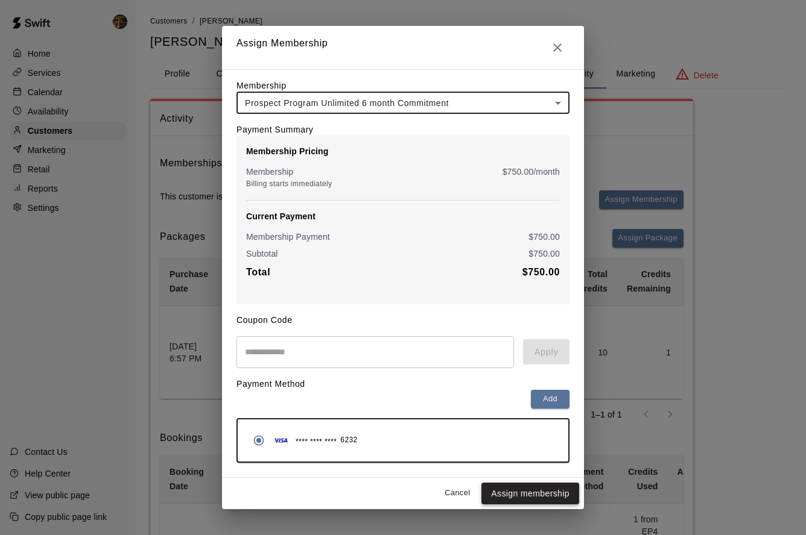  I want to click on span: Billing starts immediately, so click(289, 184).